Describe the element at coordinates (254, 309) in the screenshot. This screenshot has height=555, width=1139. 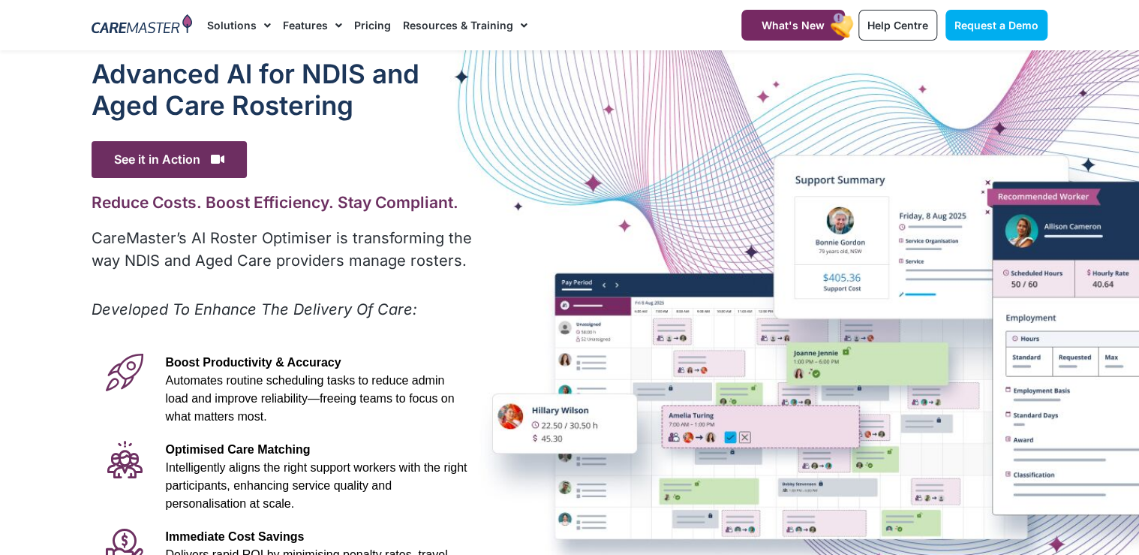
I see `em: Developed To Enhance The Delivery Of Care:` at that location.